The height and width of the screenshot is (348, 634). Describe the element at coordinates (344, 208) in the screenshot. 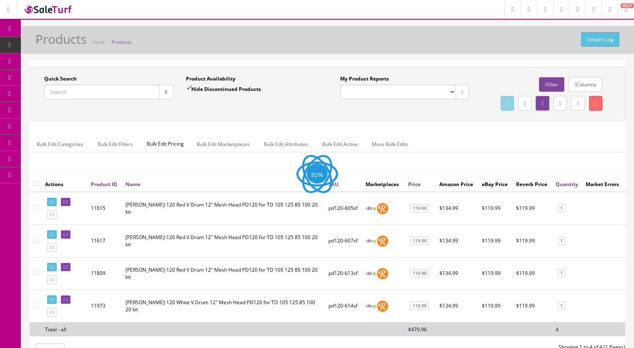

I see `td: pd120-605sf` at that location.